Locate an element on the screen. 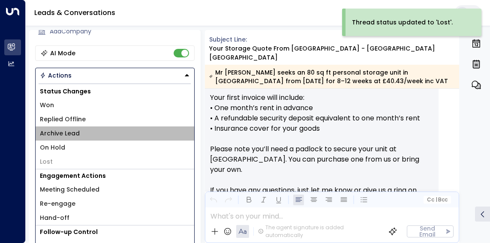 The height and width of the screenshot is (243, 490). a: Leads & Conversations is located at coordinates (75, 12).